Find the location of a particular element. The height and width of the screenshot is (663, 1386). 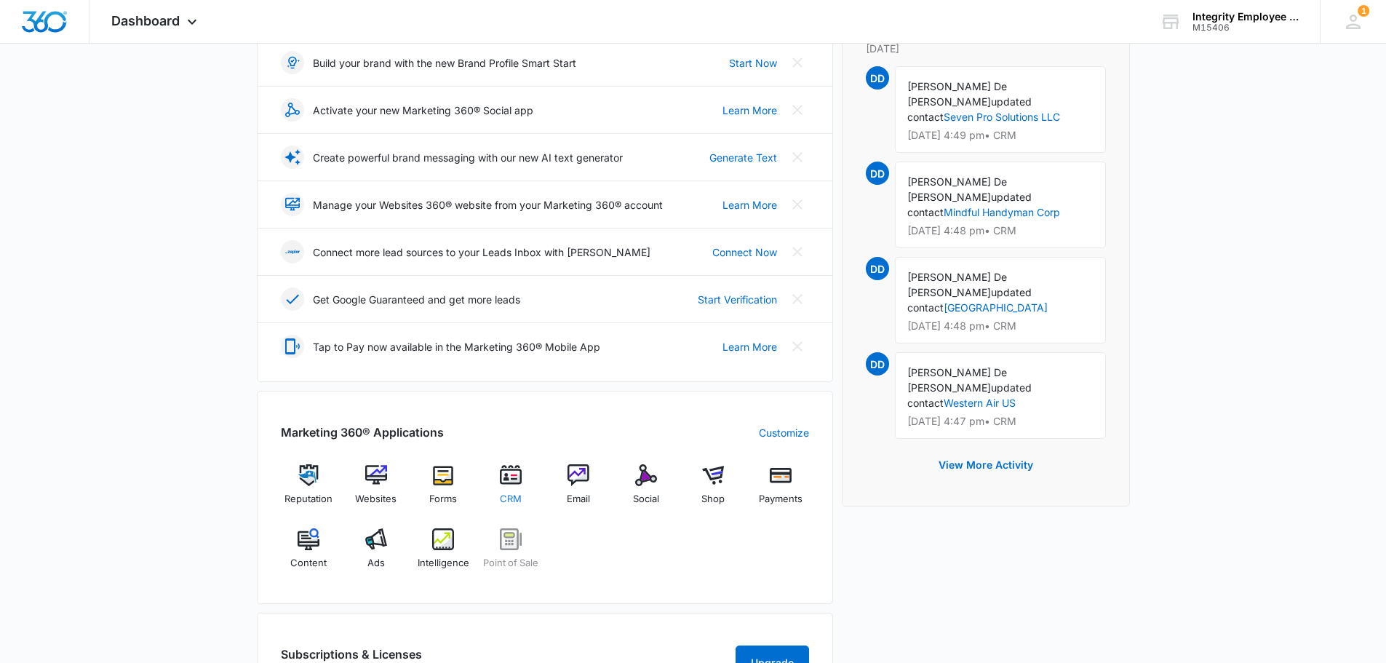

a: Social is located at coordinates (645, 490).